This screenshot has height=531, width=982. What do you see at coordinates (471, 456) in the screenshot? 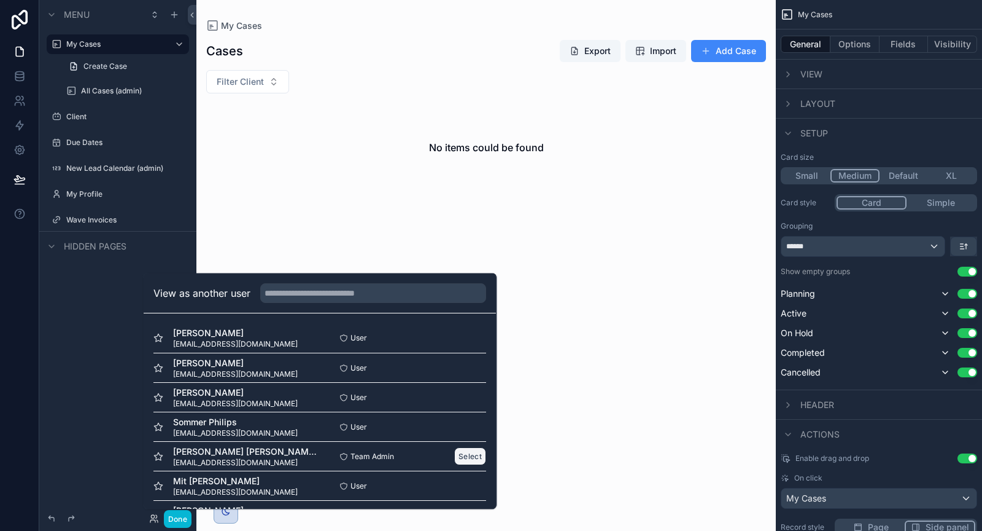
I see `button: Select` at bounding box center [471, 456].